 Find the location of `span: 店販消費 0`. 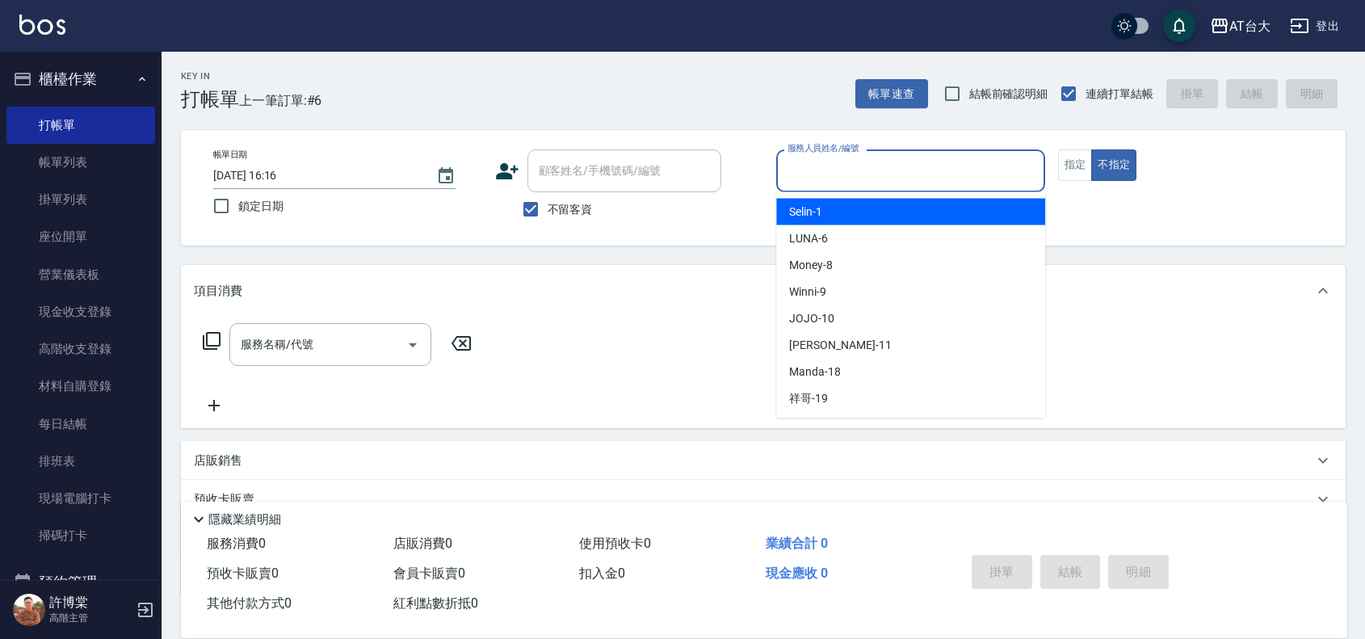

span: 店販消費 0 is located at coordinates (423, 543).